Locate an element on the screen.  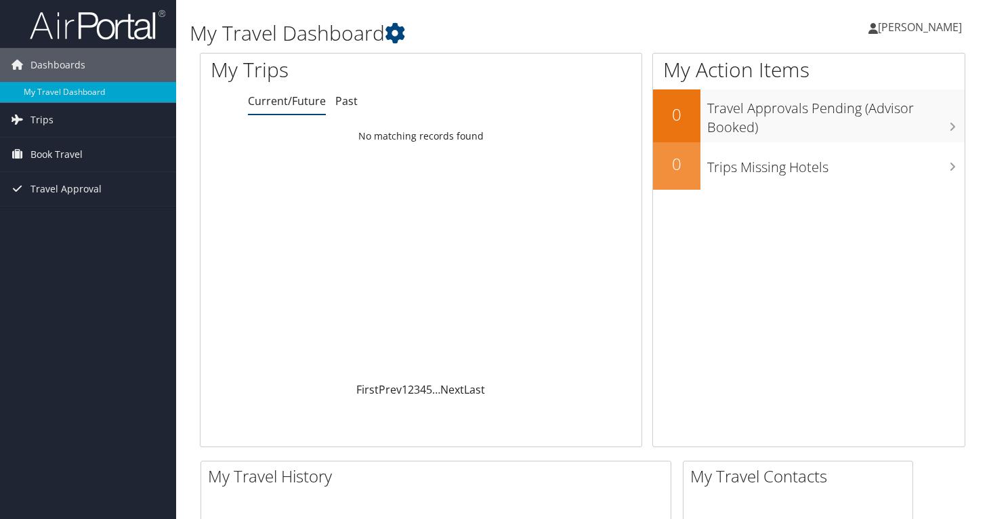
span: Dashboards is located at coordinates (58, 65).